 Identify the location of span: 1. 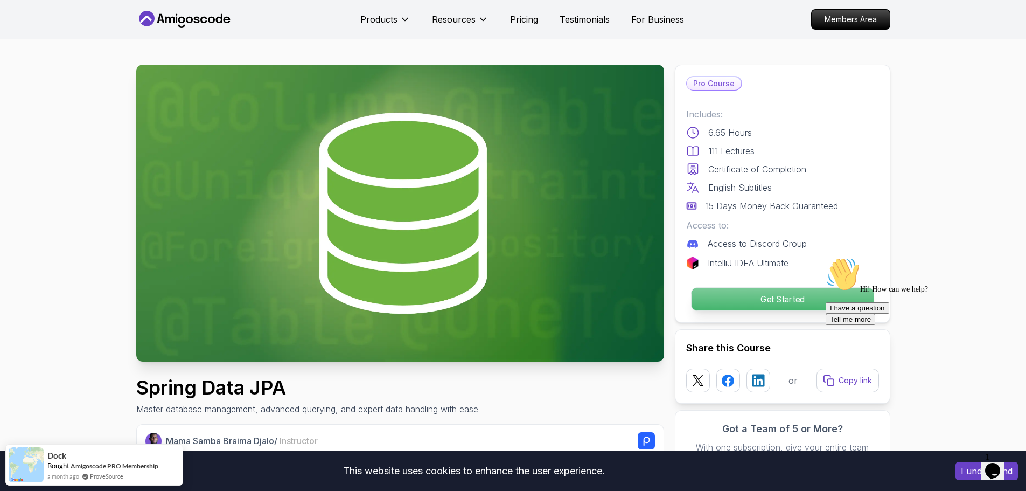
(6, 9).